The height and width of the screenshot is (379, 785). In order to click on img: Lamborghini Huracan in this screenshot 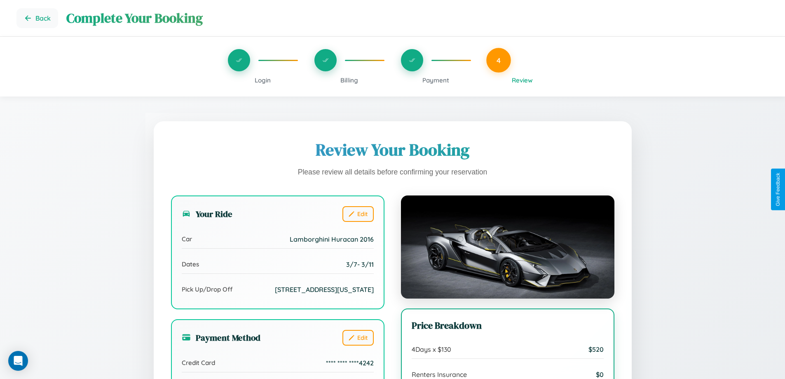, I will do `click(508, 247)`.